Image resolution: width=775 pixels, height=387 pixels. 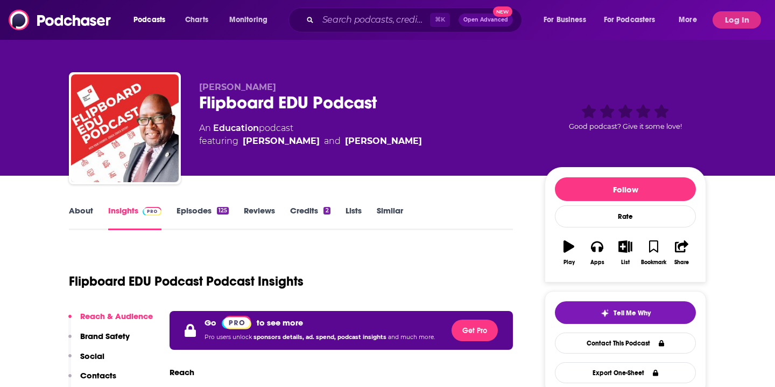 What do you see at coordinates (688, 20) in the screenshot?
I see `span: More` at bounding box center [688, 20].